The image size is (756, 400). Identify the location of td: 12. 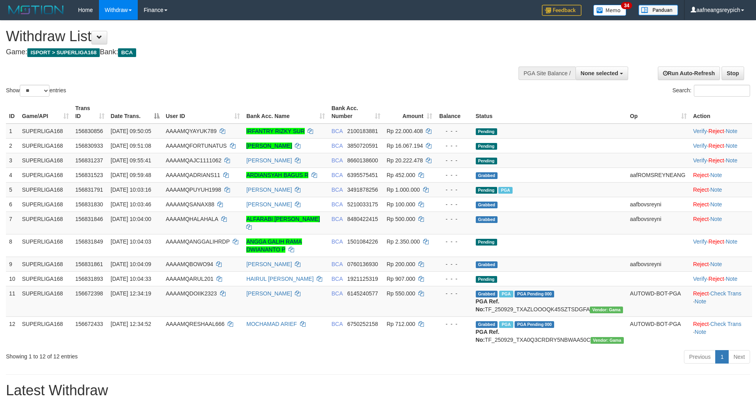
(12, 331).